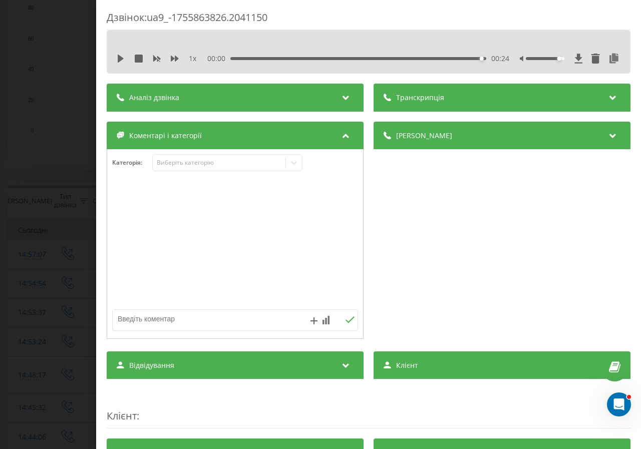  Describe the element at coordinates (152, 366) in the screenshot. I see `span: Відвідування` at that location.